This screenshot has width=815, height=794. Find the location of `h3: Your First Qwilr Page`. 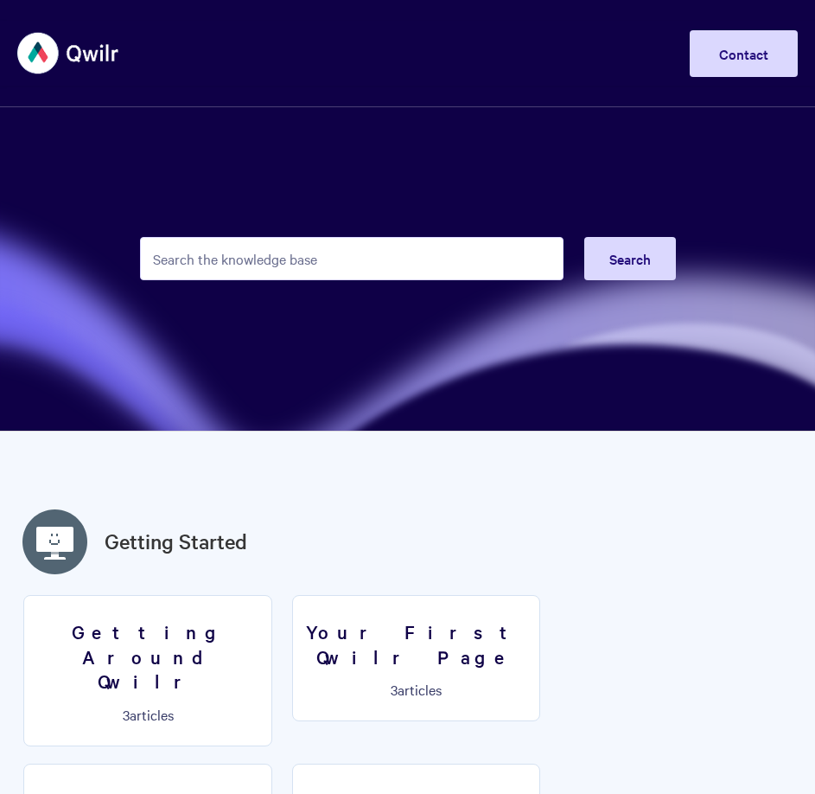

h3: Your First Qwilr Page is located at coordinates (417, 643).